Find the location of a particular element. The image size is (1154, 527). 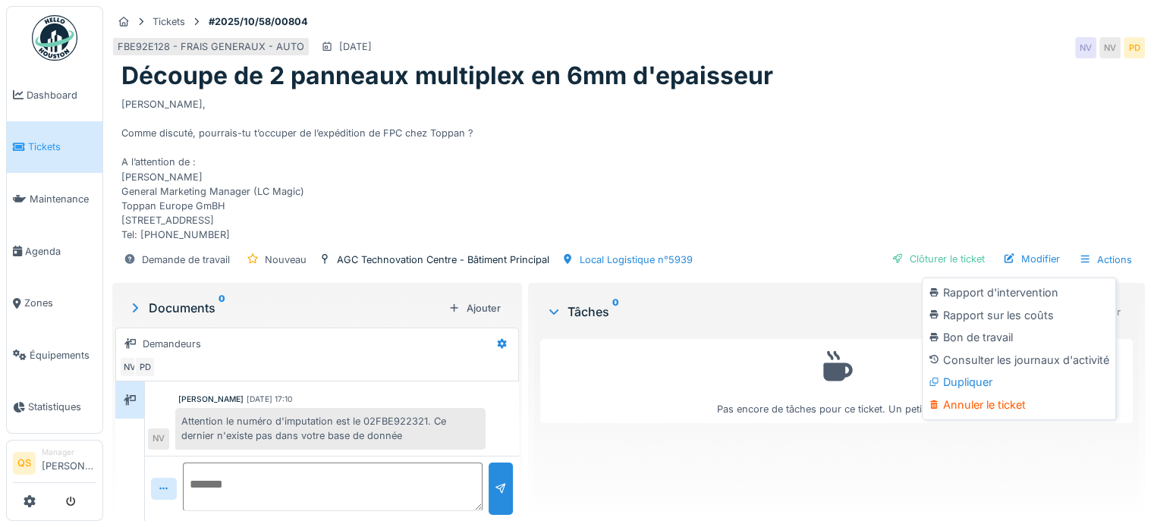

li: QS is located at coordinates (24, 464).